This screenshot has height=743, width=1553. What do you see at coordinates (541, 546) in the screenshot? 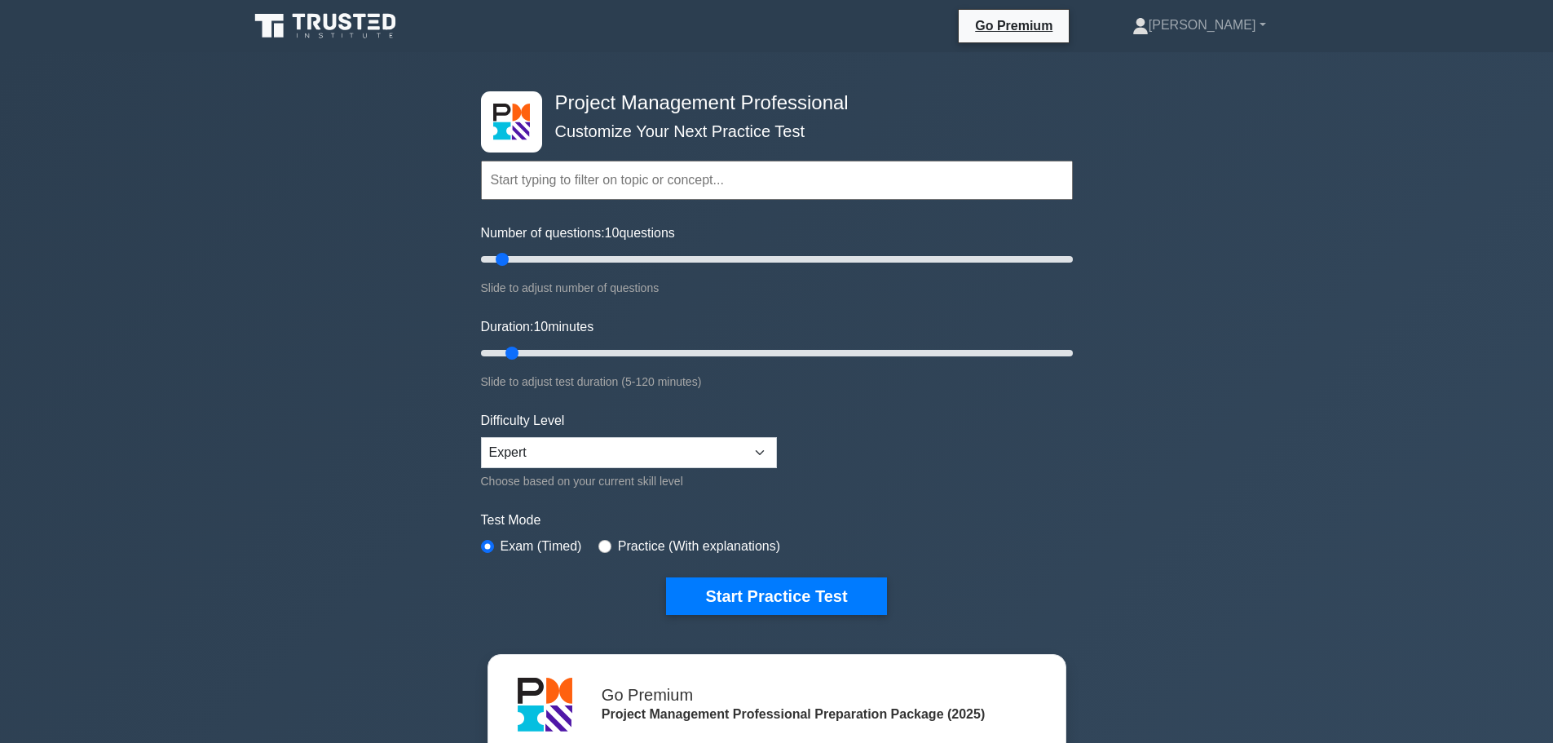
I see `label: Exam (Timed)` at bounding box center [541, 546].